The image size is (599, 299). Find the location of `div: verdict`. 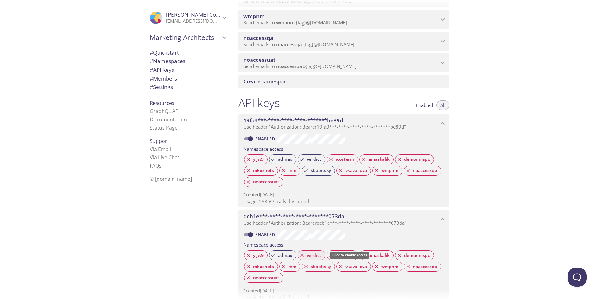

div: verdict is located at coordinates (311, 159).